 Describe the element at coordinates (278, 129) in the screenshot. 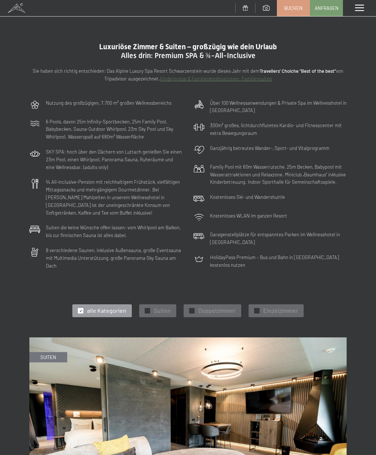

I see `p: 300m² großes, lichtdurchflutetes Kardio- und Fitnesscenter mit extra Bewegungsraum` at that location.